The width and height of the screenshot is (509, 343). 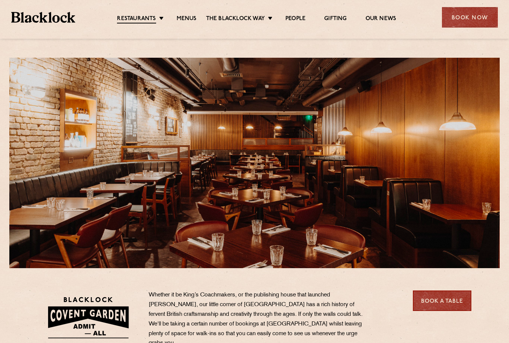 I want to click on div: Book Now, so click(x=470, y=17).